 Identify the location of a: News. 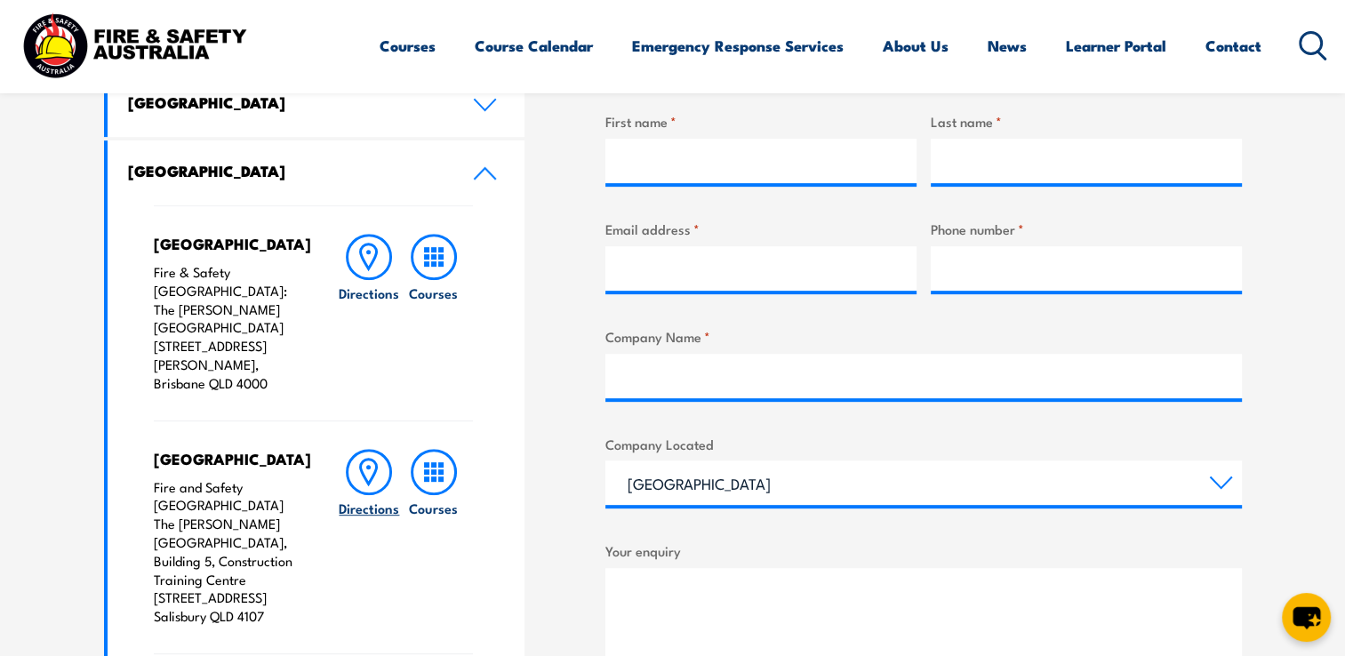
(1007, 45).